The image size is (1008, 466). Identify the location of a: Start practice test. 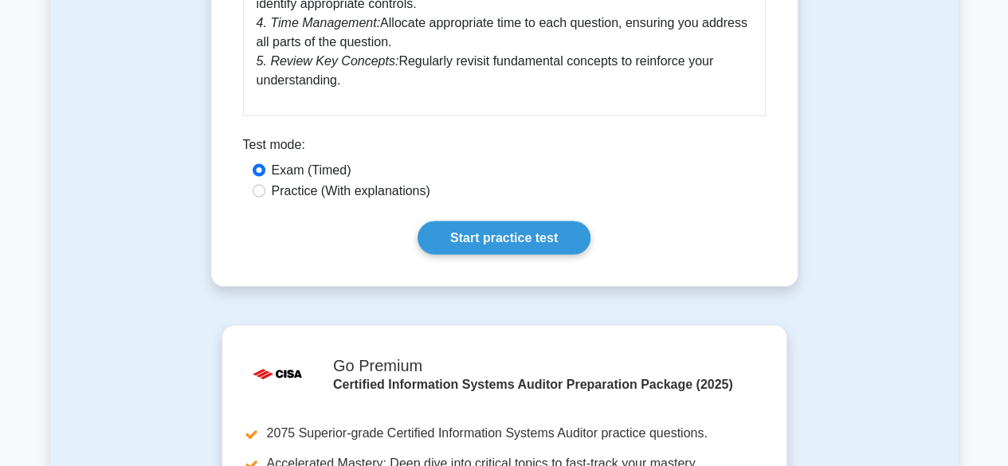
(504, 238).